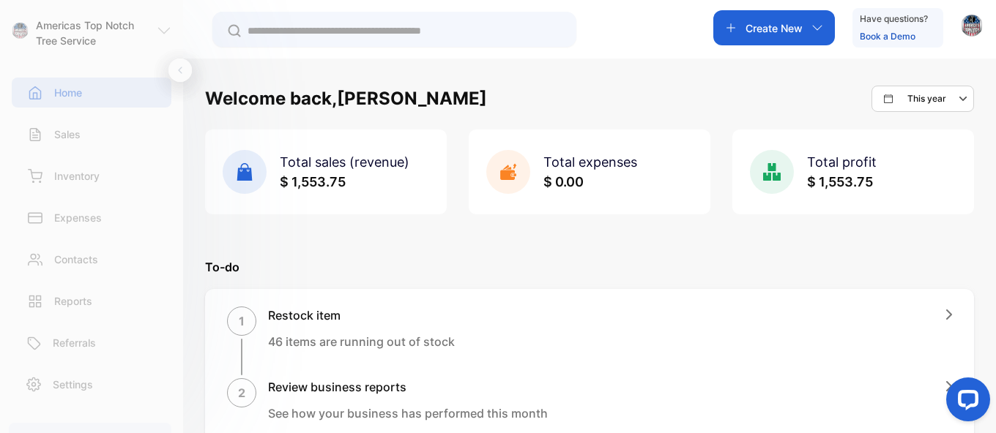  Describe the element at coordinates (74, 343) in the screenshot. I see `p: Referrals` at that location.